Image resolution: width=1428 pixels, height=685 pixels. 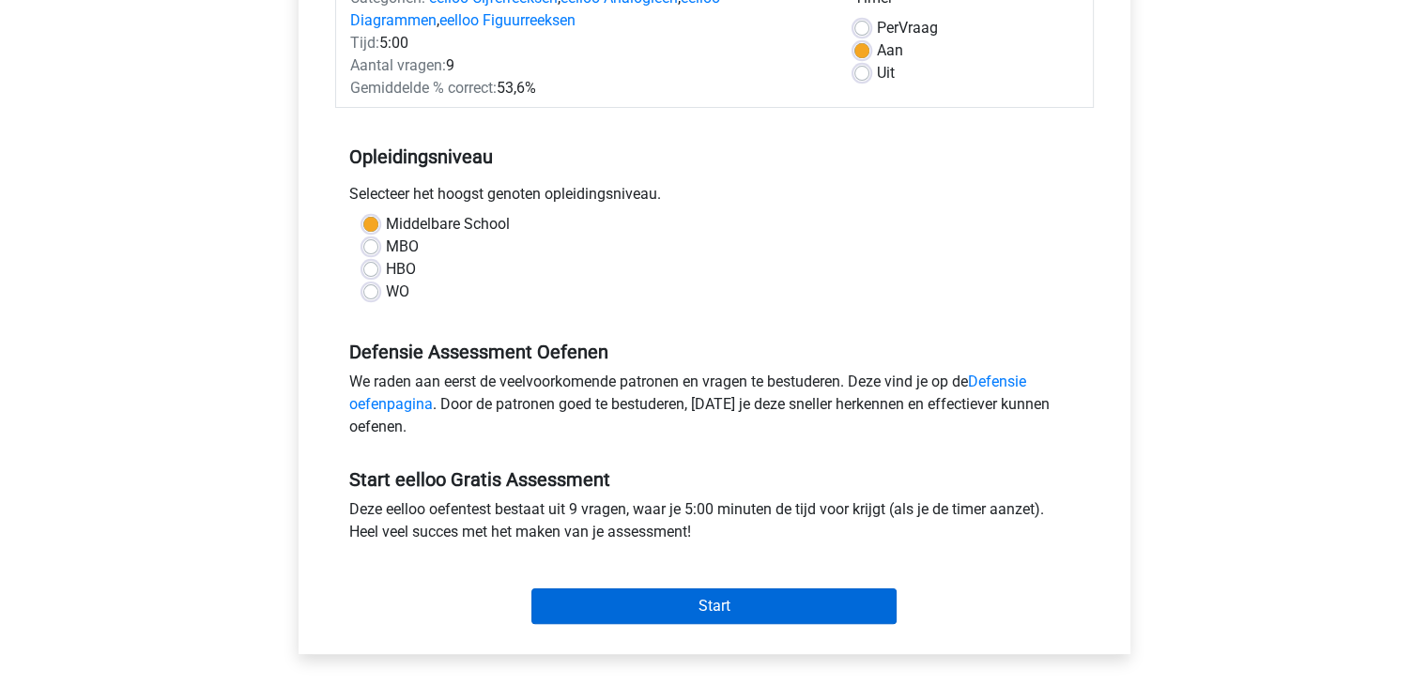 I want to click on span: Tijd:, so click(x=364, y=42).